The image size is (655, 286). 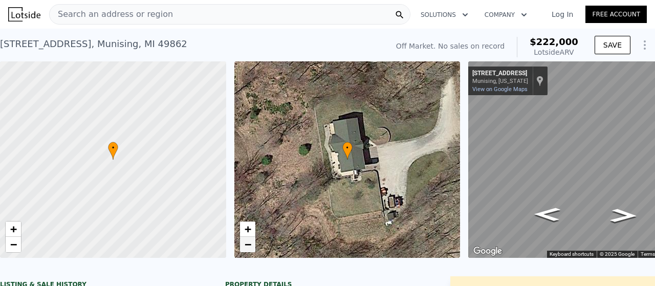 I want to click on span: $222,000, so click(x=553, y=41).